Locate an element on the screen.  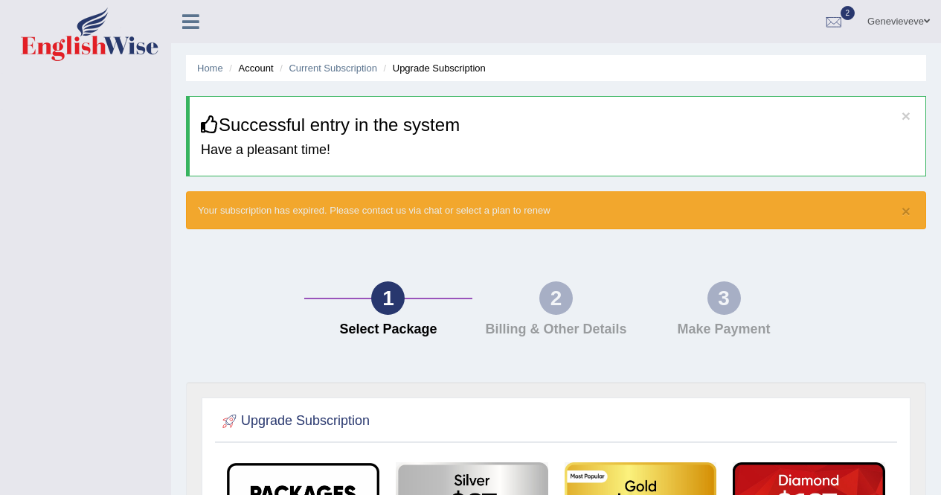
h4: Billing & Other Details is located at coordinates (557, 330).